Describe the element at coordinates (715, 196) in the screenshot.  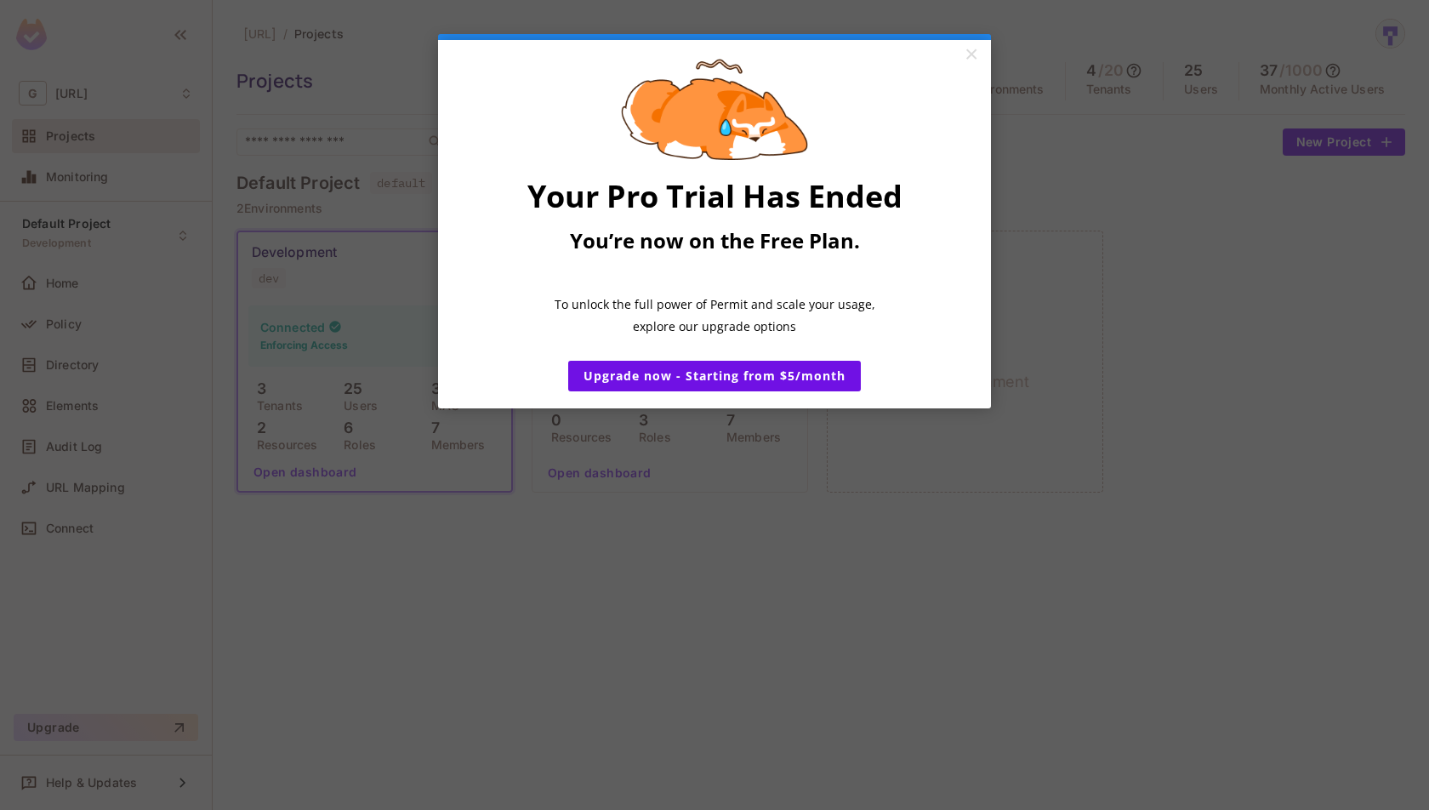
I see `span: Your Pro Trial Has Ended` at that location.